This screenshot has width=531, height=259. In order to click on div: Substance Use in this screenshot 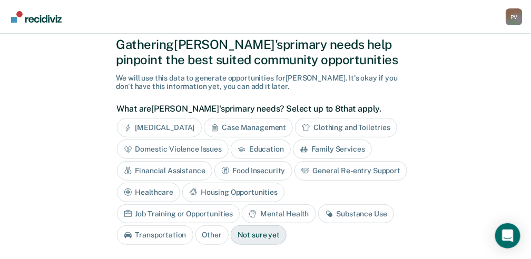, I will do `click(356, 214)`.